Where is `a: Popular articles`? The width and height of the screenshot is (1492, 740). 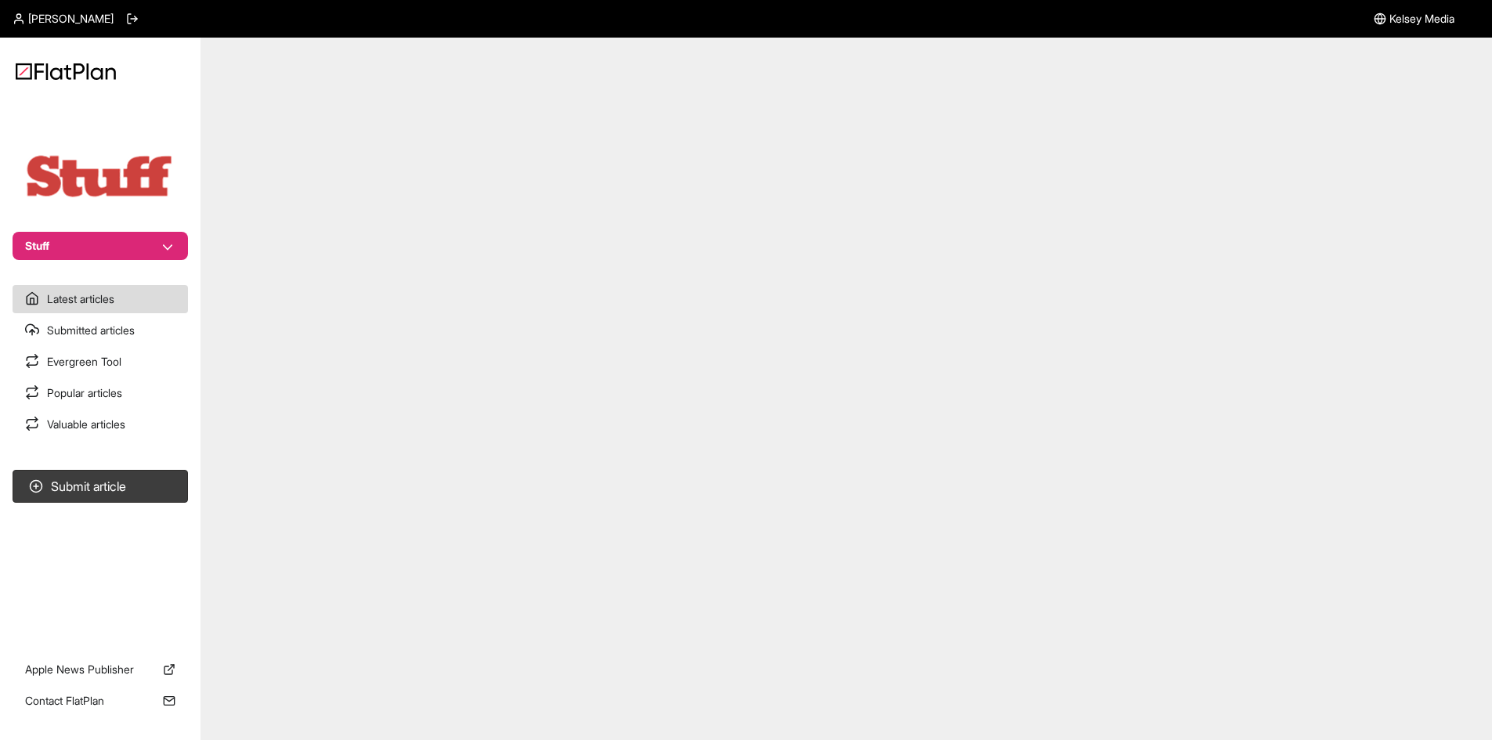 a: Popular articles is located at coordinates (100, 393).